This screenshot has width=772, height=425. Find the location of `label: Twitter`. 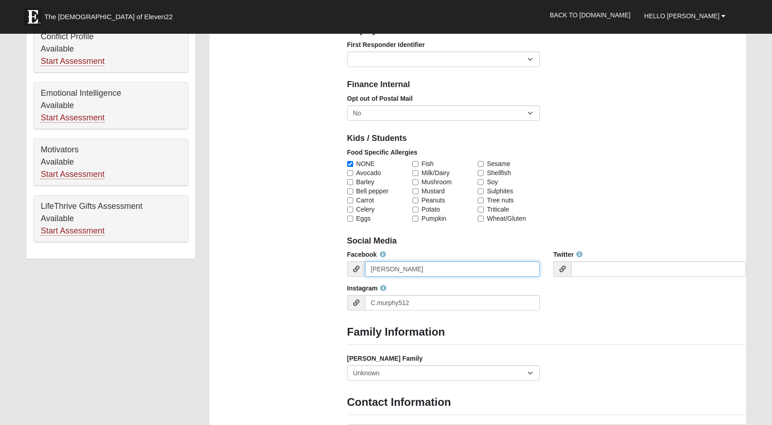

label: Twitter is located at coordinates (568, 255).